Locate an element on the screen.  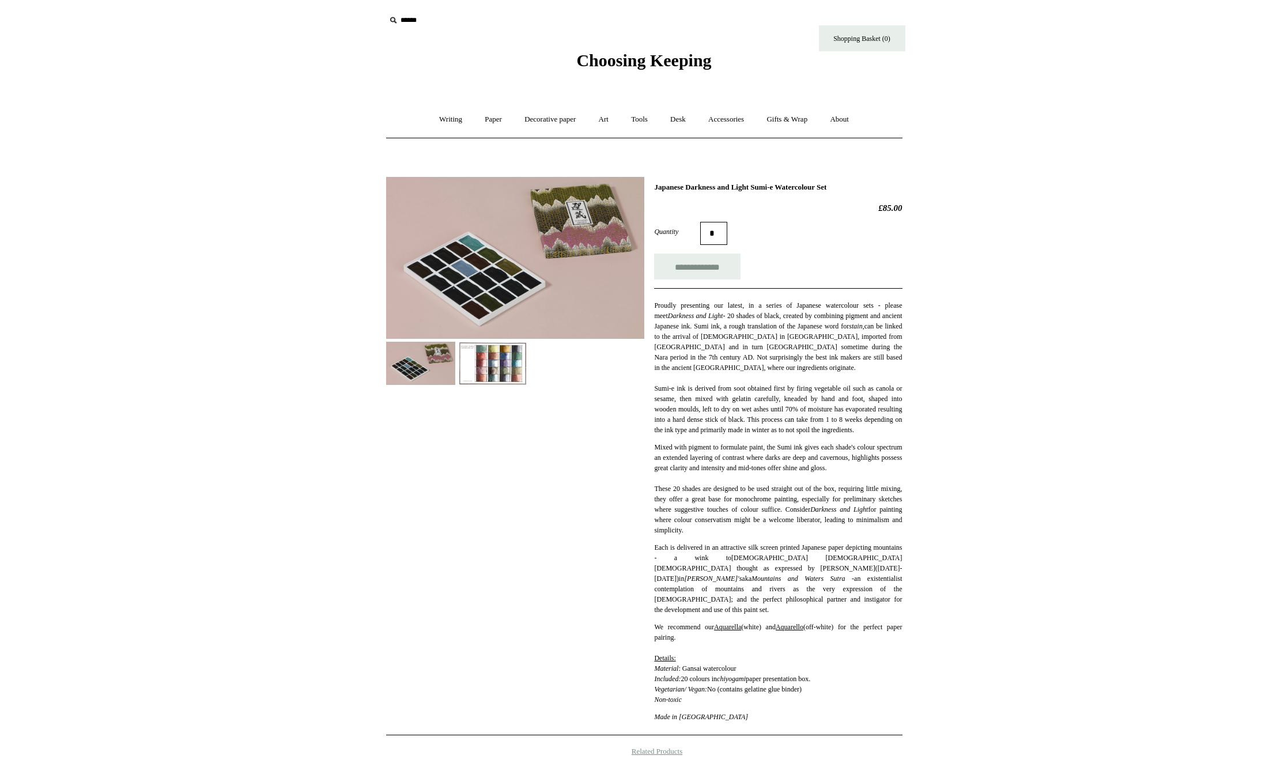
em: Mountains and Waters Sutra - is located at coordinates (802, 578).